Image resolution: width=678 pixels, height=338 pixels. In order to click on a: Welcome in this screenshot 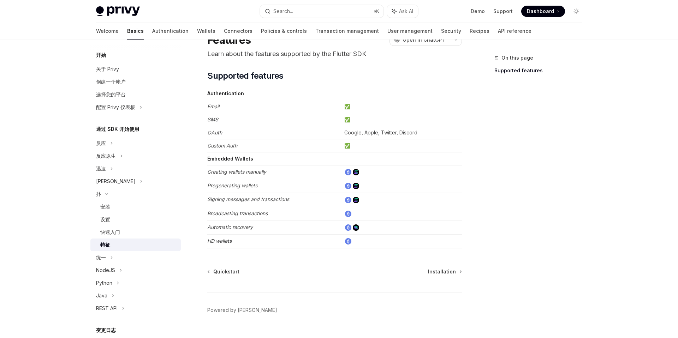, I will do `click(107, 31)`.